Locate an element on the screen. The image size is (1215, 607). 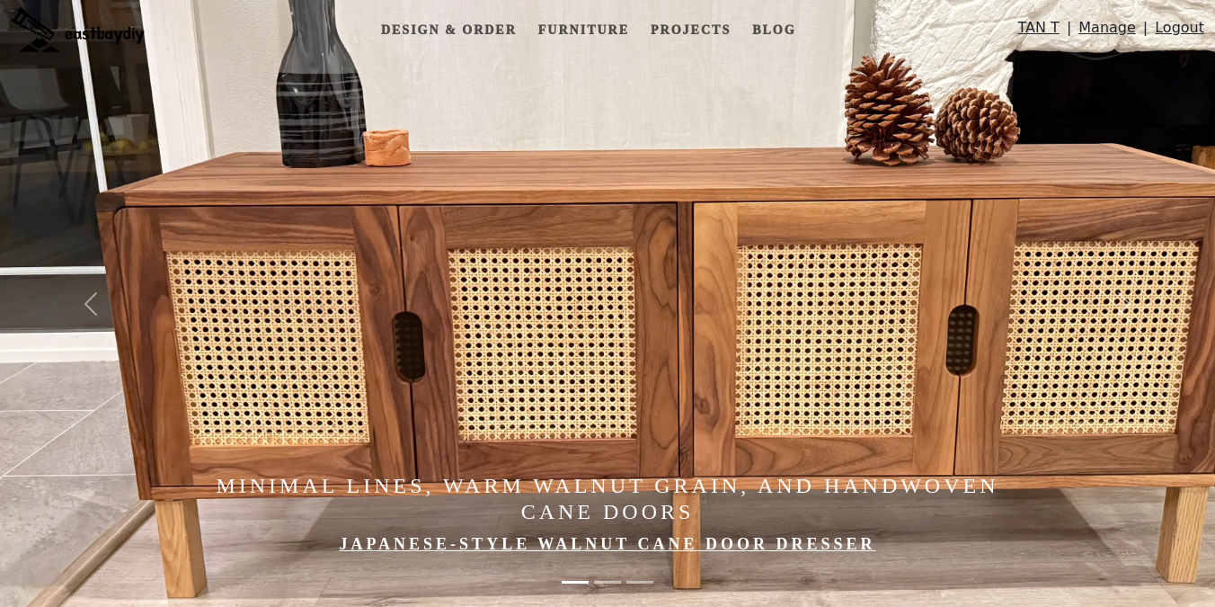
button: Elevate Your Home with Handcrafted Japanese-Style Furniture is located at coordinates (608, 582).